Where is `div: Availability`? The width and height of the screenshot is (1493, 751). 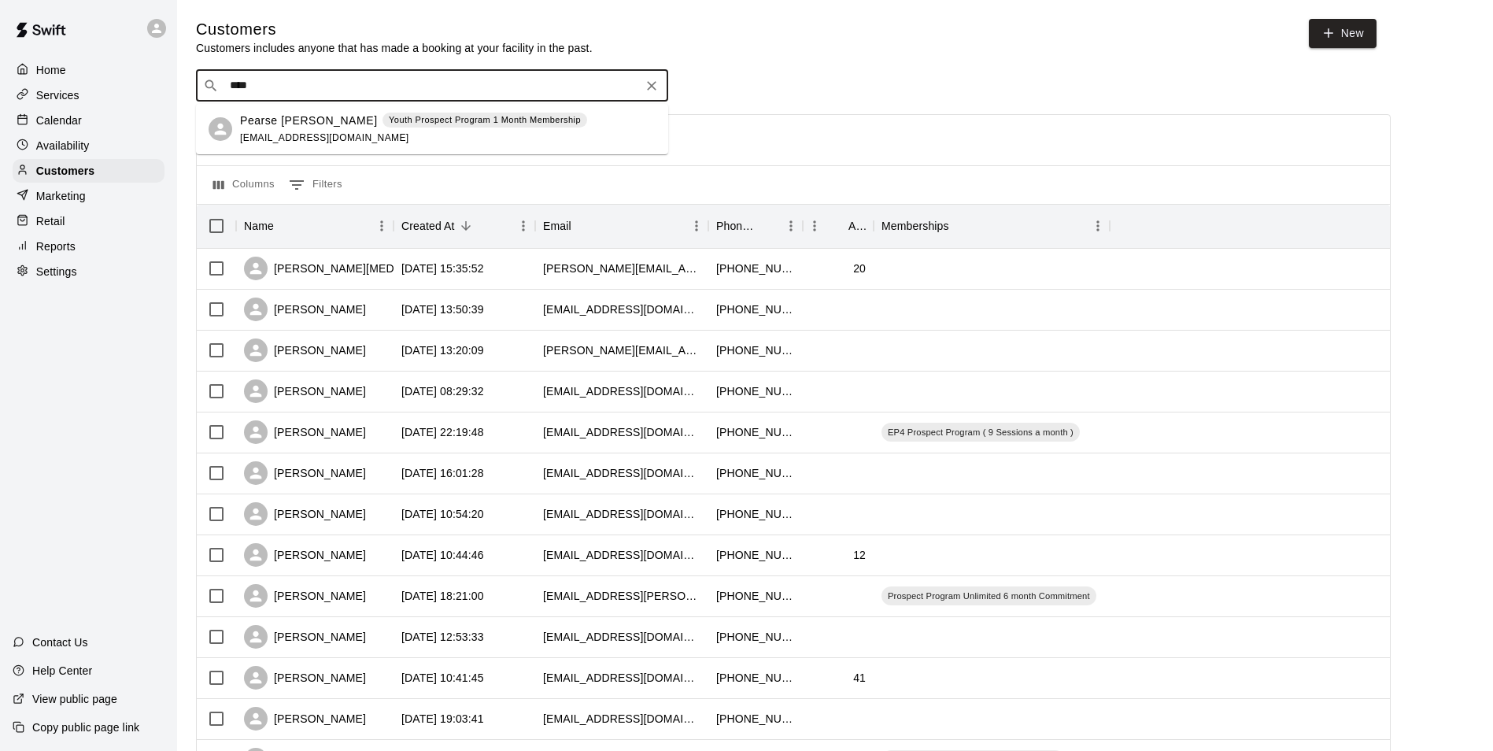
div: Availability is located at coordinates (88, 146).